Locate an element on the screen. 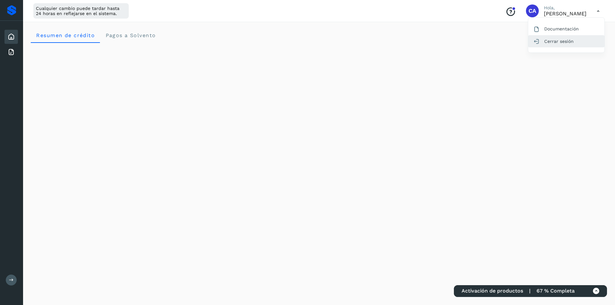 The height and width of the screenshot is (305, 615). div: Cerrar sesión is located at coordinates (566, 41).